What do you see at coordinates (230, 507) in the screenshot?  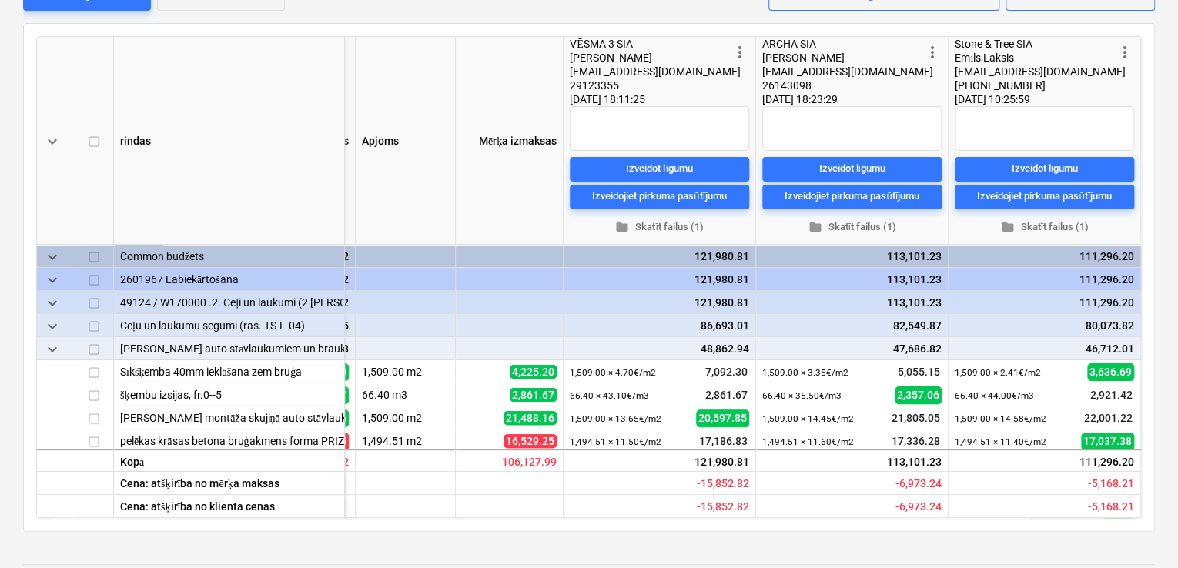 I see `div: Cena: atšķirība no klienta cenas` at bounding box center [230, 507].